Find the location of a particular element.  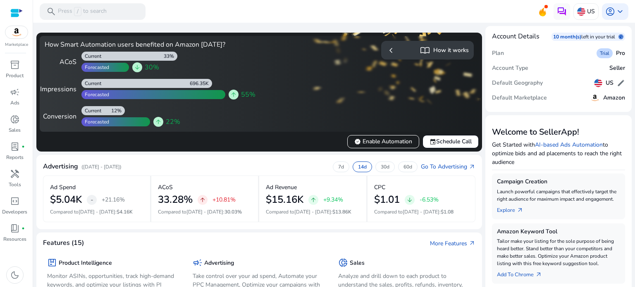

h5: Product Intelligence is located at coordinates (85, 263).